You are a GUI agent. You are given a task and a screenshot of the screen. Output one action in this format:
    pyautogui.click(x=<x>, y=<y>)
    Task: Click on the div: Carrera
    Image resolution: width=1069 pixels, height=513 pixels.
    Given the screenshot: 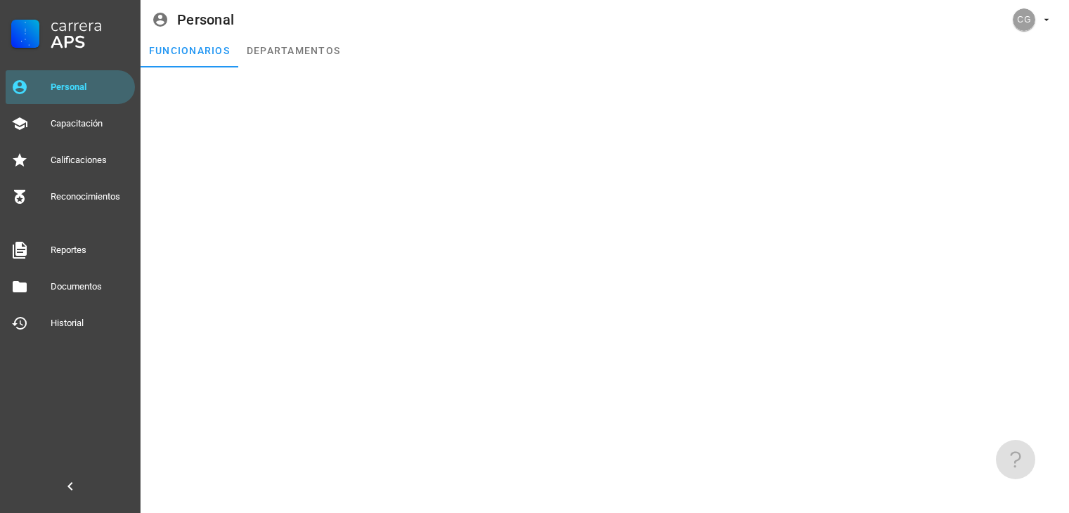 What is the action you would take?
    pyautogui.click(x=90, y=25)
    